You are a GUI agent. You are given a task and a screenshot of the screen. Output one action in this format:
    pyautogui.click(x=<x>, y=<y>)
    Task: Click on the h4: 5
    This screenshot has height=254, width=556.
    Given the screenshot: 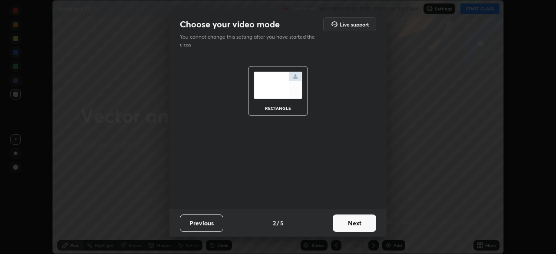 What is the action you would take?
    pyautogui.click(x=282, y=223)
    